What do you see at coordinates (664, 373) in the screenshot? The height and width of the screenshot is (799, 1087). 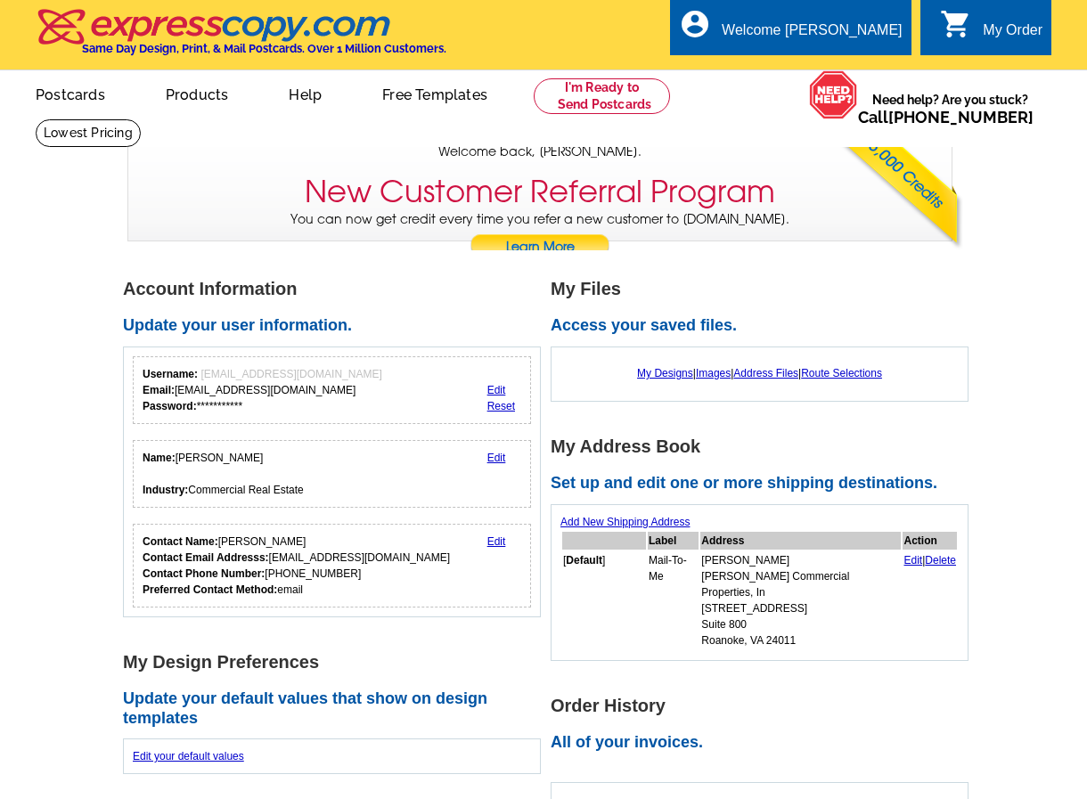 I see `a: My Designs` at bounding box center [664, 373].